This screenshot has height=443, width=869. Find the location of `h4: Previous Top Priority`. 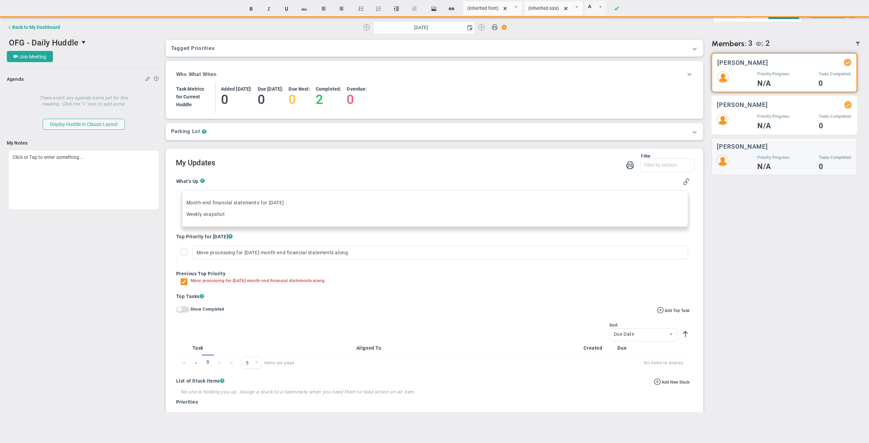

h4: Previous Top Priority is located at coordinates (433, 274).